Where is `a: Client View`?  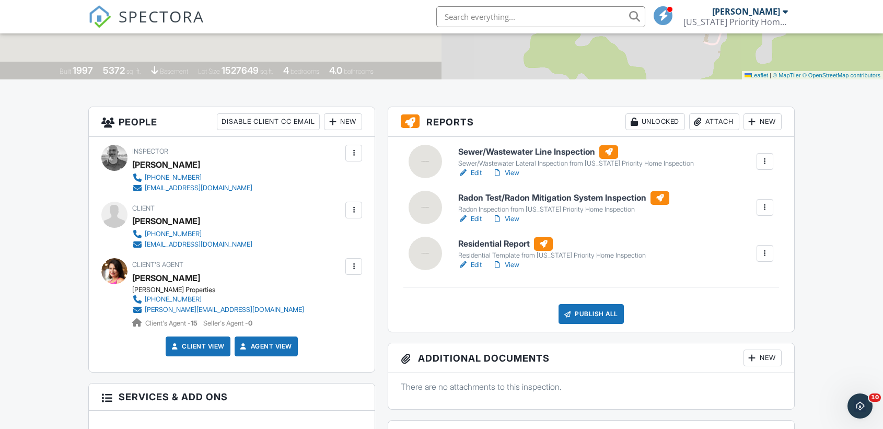 a: Client View is located at coordinates (197, 347).